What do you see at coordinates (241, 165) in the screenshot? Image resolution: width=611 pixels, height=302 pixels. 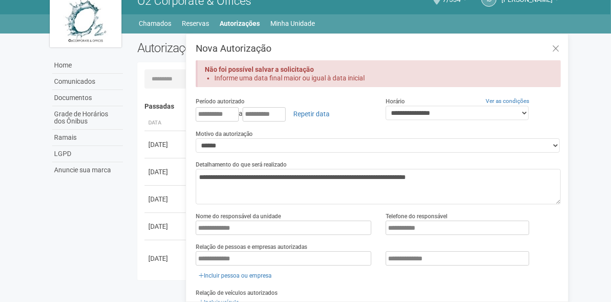 I see `label: Detalhamento do que será realizado` at bounding box center [241, 165].